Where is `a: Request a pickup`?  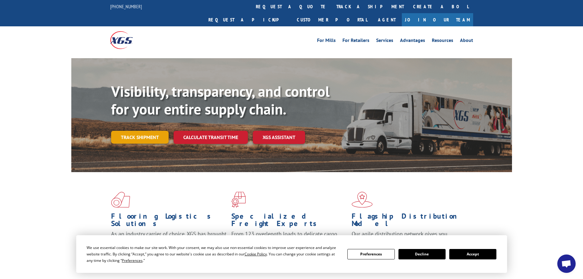 a: Request a pickup is located at coordinates (248, 20).